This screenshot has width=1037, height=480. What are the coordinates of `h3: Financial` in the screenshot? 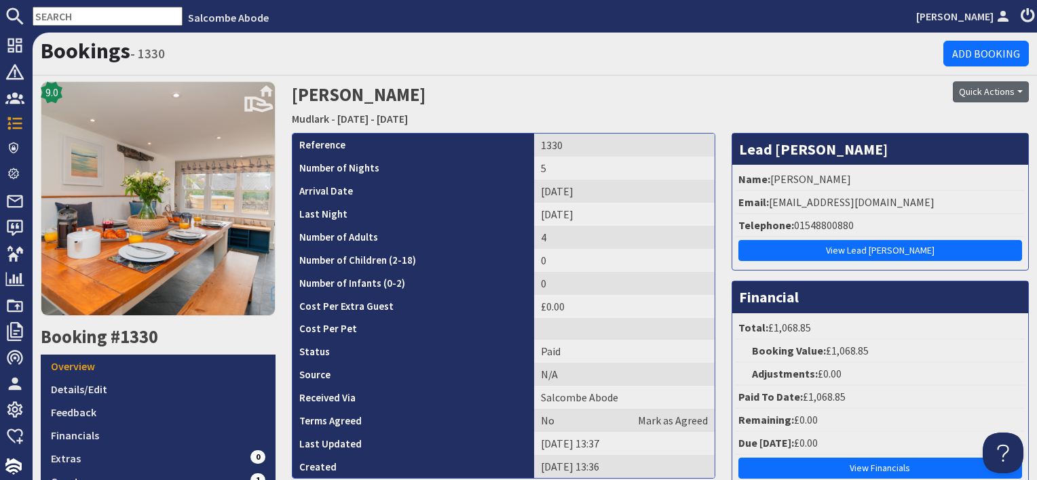 It's located at (880, 297).